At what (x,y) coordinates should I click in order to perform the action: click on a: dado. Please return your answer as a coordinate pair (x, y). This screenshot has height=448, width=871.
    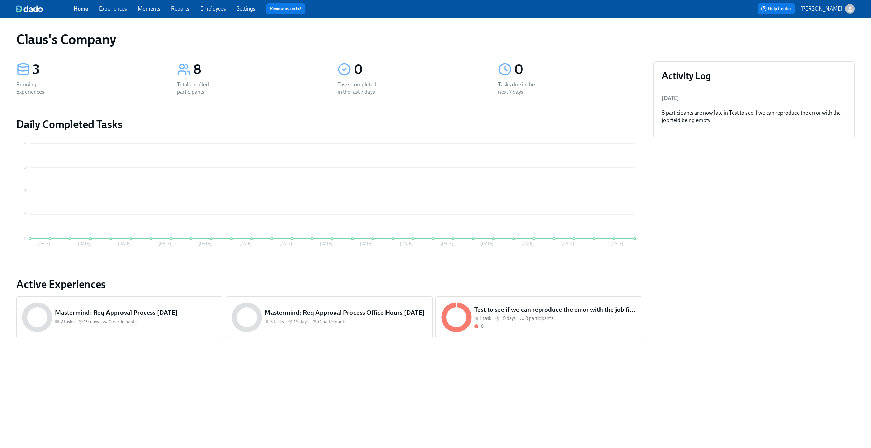
    Looking at the image, I should click on (45, 9).